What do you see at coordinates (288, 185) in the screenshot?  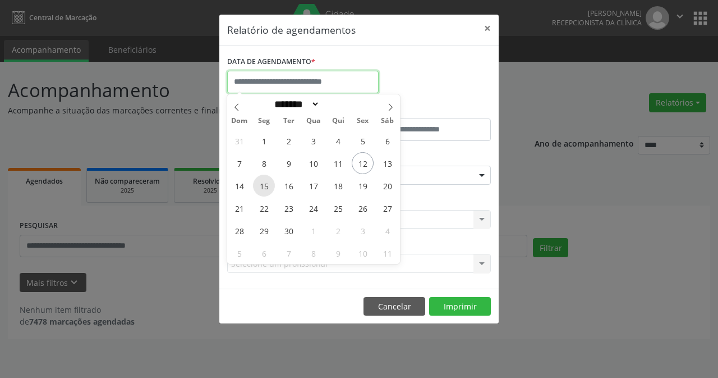 I see `span: Setembro 16, 2025` at bounding box center [288, 185].